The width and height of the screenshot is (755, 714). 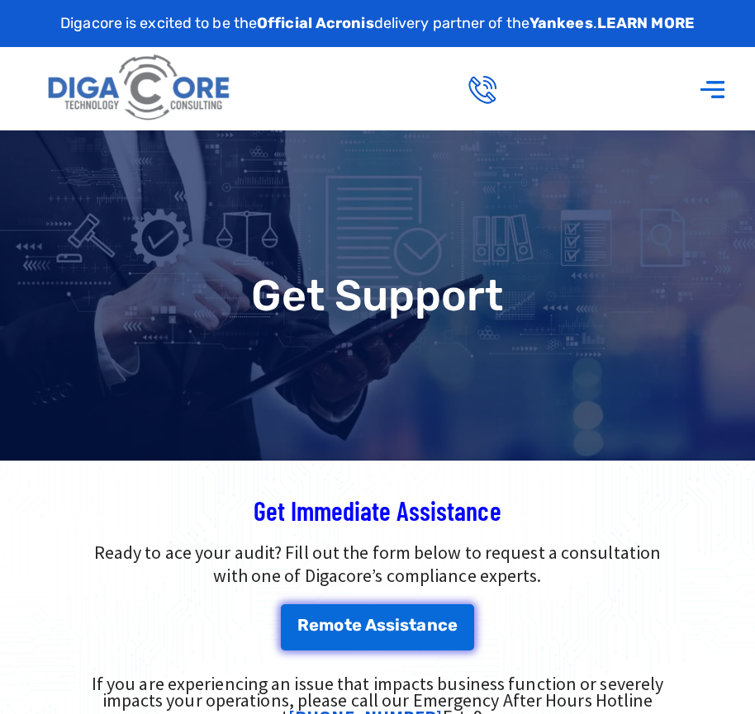 What do you see at coordinates (371, 625) in the screenshot?
I see `span: A` at bounding box center [371, 625].